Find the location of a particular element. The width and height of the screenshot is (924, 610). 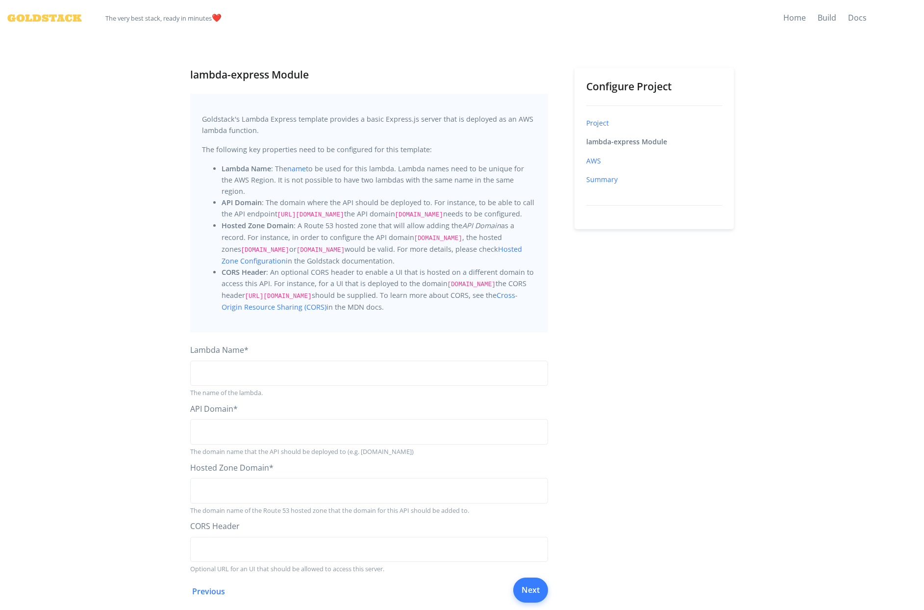

a: Project is located at coordinates (598, 123).